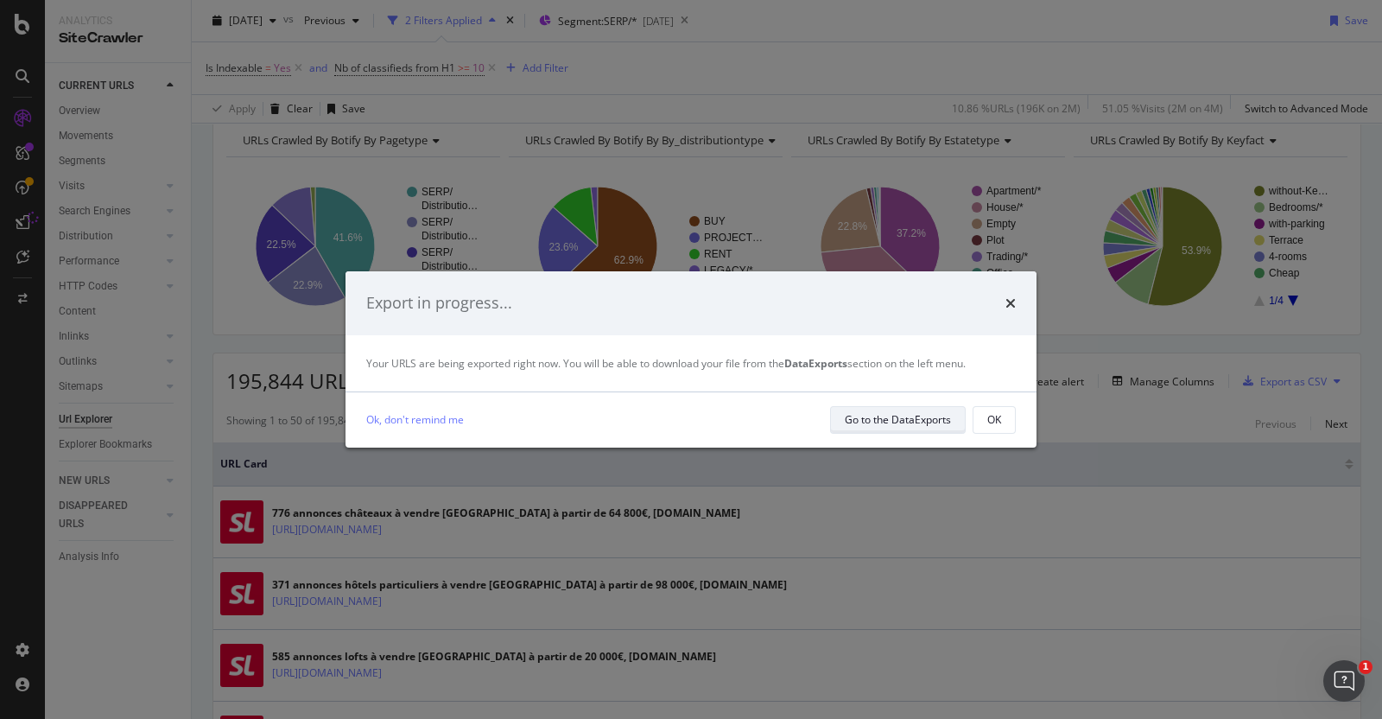 This screenshot has width=1382, height=719. What do you see at coordinates (415, 419) in the screenshot?
I see `a: Ok, don't remind me` at bounding box center [415, 419].